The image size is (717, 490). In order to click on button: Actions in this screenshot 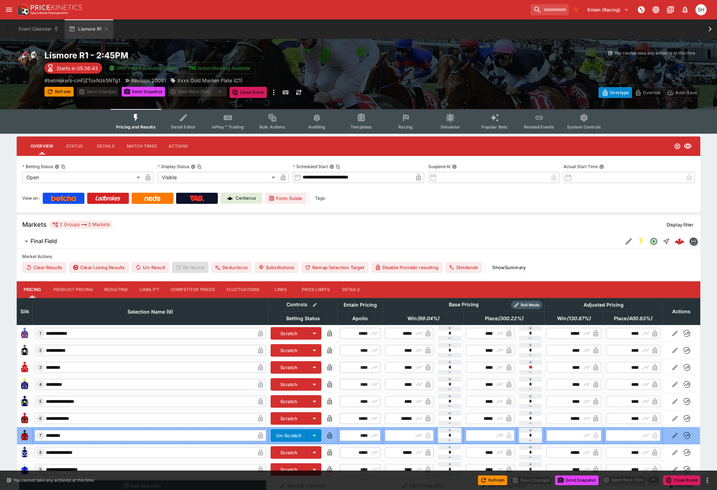, I will do `click(178, 146)`.